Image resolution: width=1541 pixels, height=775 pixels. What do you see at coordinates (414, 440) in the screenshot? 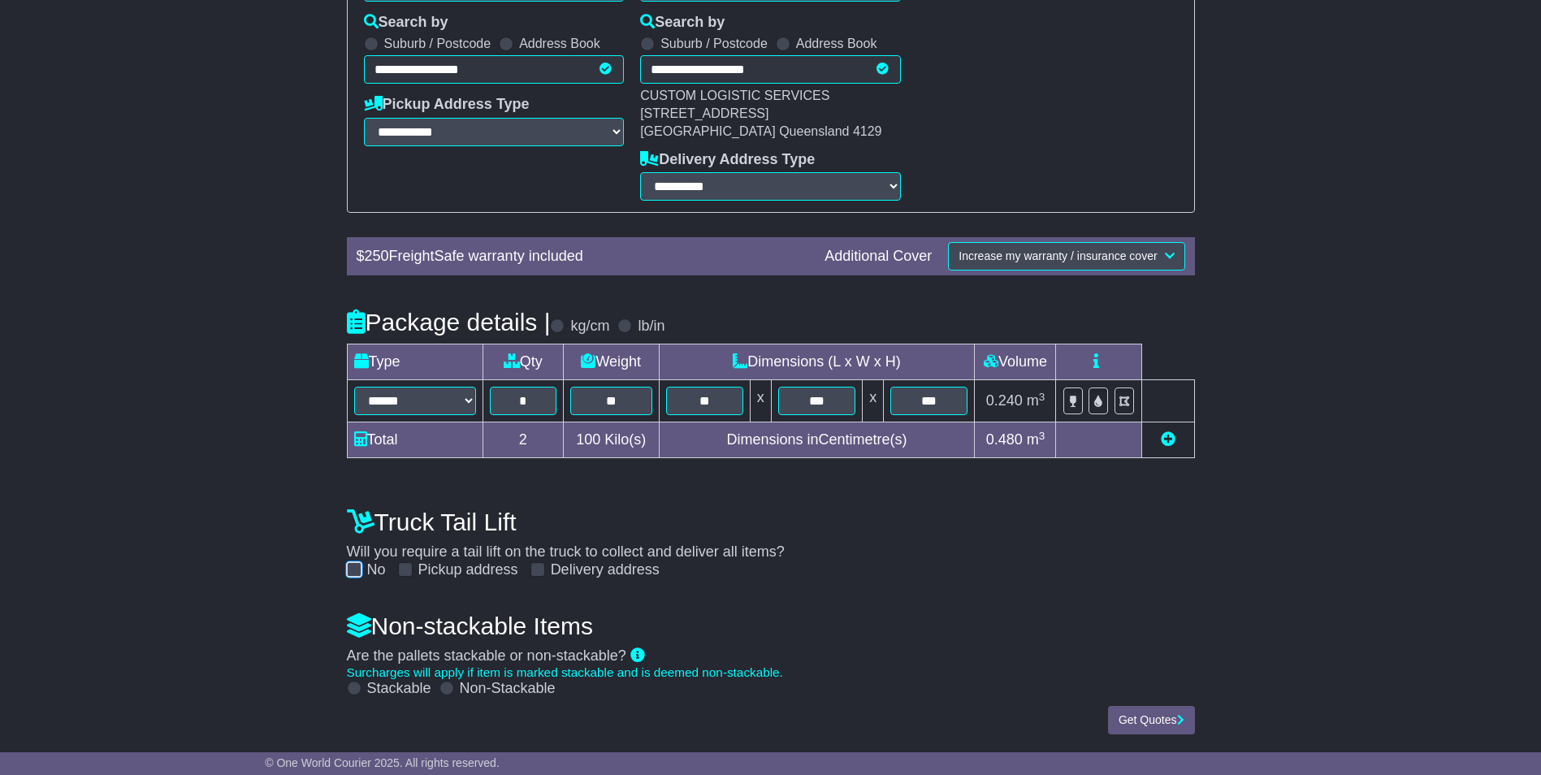
I see `td: Total` at bounding box center [414, 440].